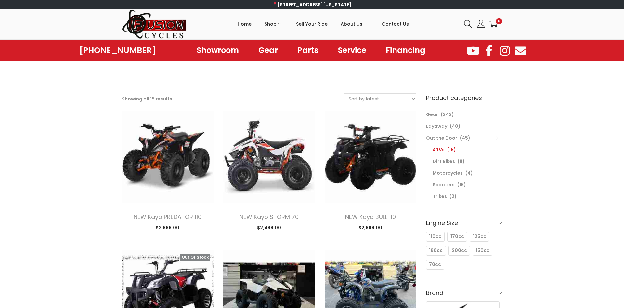 This screenshot has height=308, width=624. I want to click on span: 180cc, so click(436, 250).